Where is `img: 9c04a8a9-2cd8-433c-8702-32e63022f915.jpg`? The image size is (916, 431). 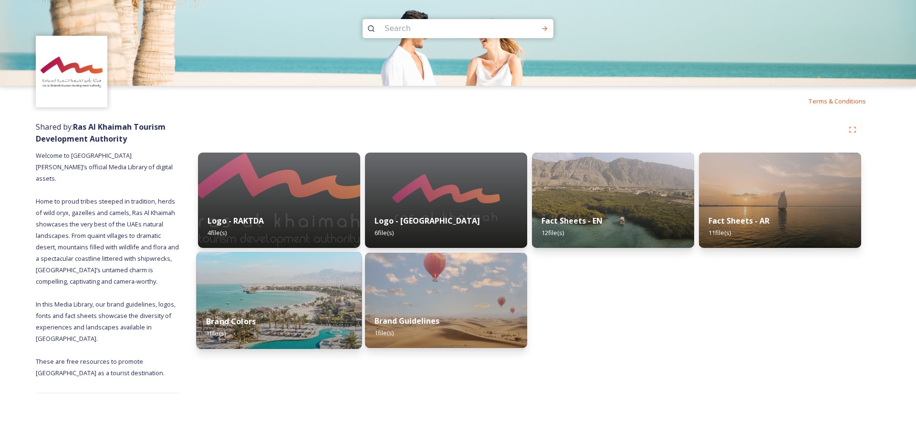
img: 9c04a8a9-2cd8-433c-8702-32e63022f915.jpg is located at coordinates (446, 300).